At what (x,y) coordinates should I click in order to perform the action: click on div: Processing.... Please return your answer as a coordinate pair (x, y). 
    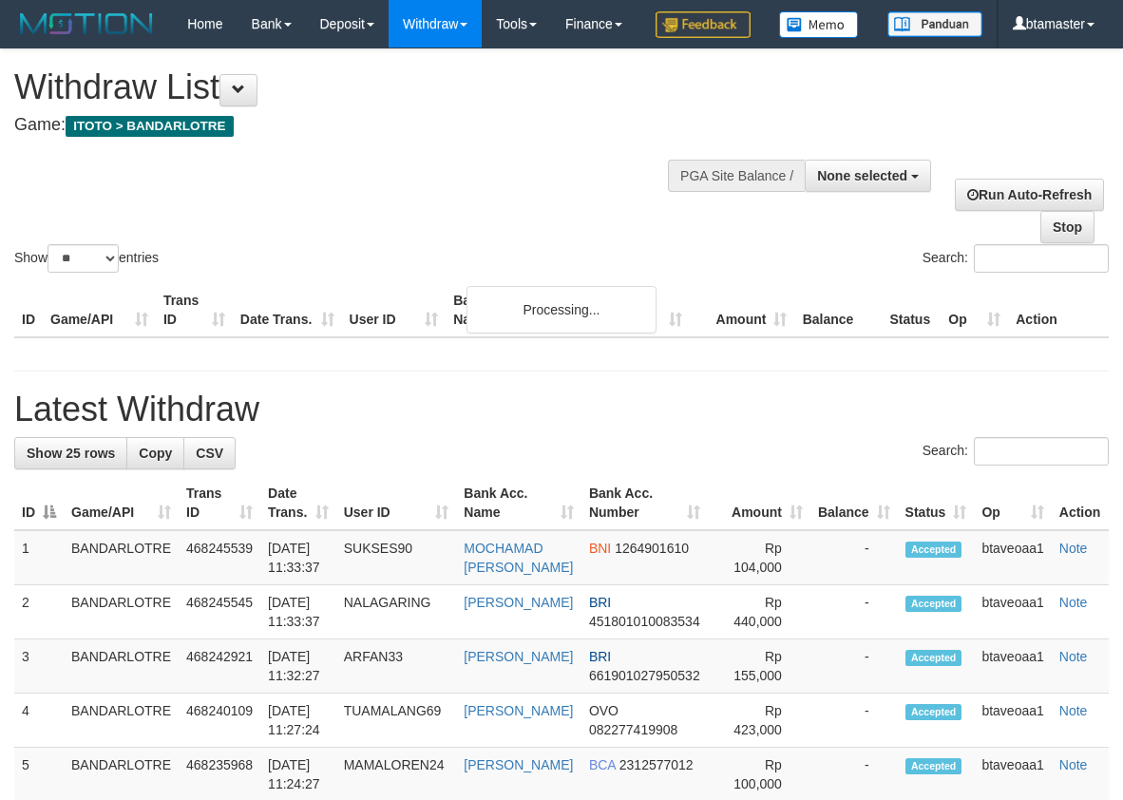
    Looking at the image, I should click on (562, 310).